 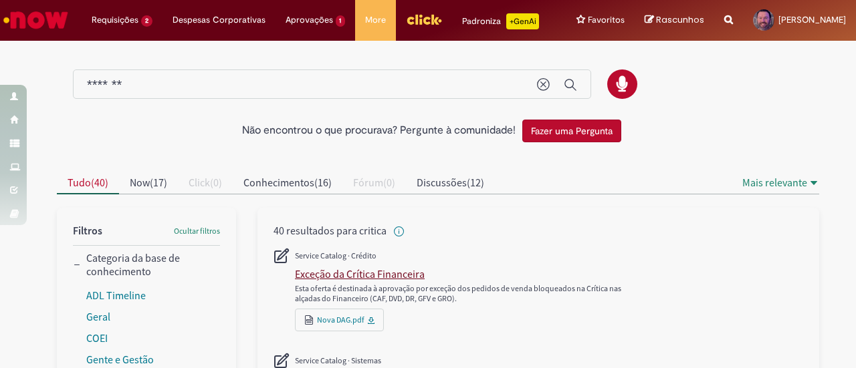 I want to click on span: 1, so click(x=340, y=21).